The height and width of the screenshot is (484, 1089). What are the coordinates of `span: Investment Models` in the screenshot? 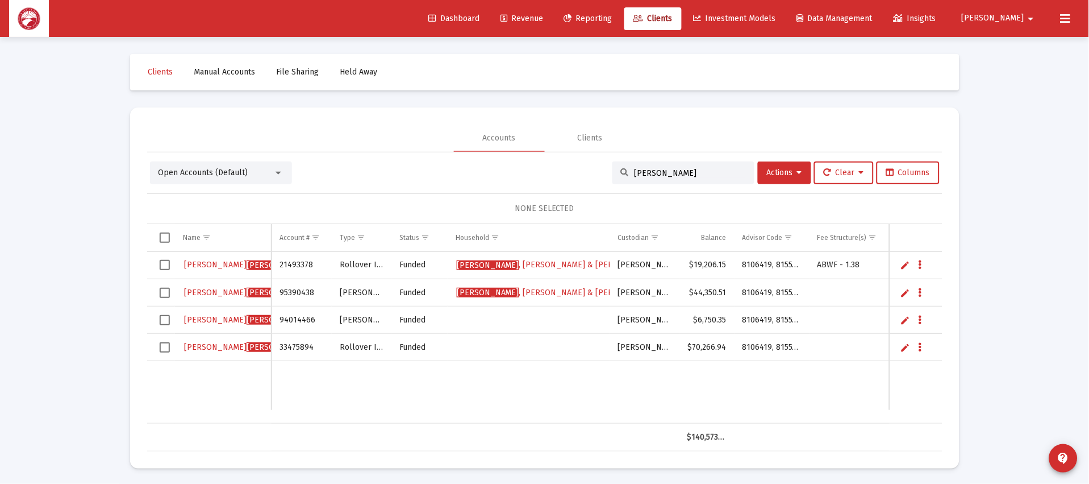 It's located at (735, 18).